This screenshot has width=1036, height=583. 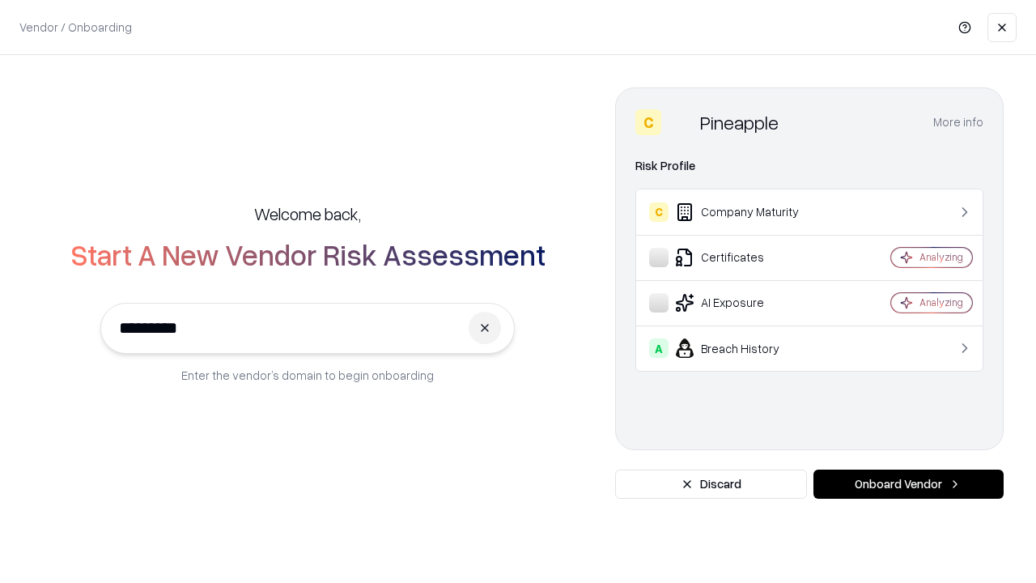 I want to click on div: Risk Profile, so click(x=810, y=166).